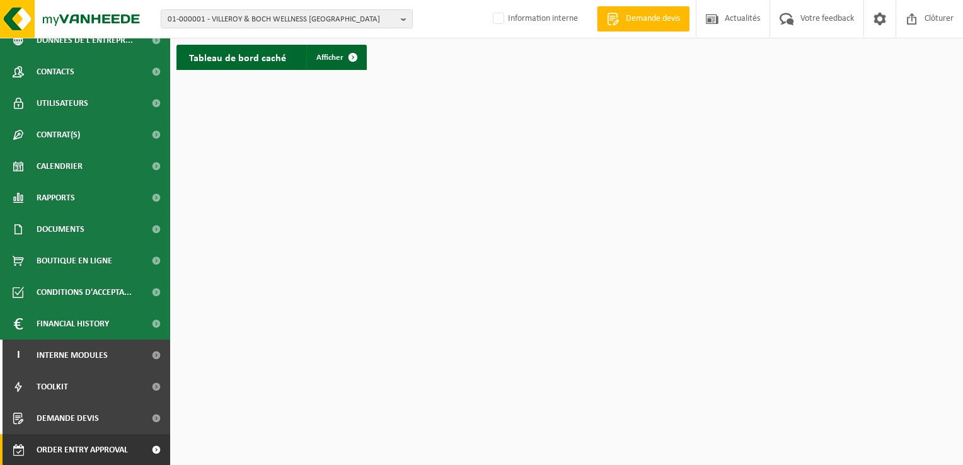  Describe the element at coordinates (55, 198) in the screenshot. I see `span: Rapports` at that location.